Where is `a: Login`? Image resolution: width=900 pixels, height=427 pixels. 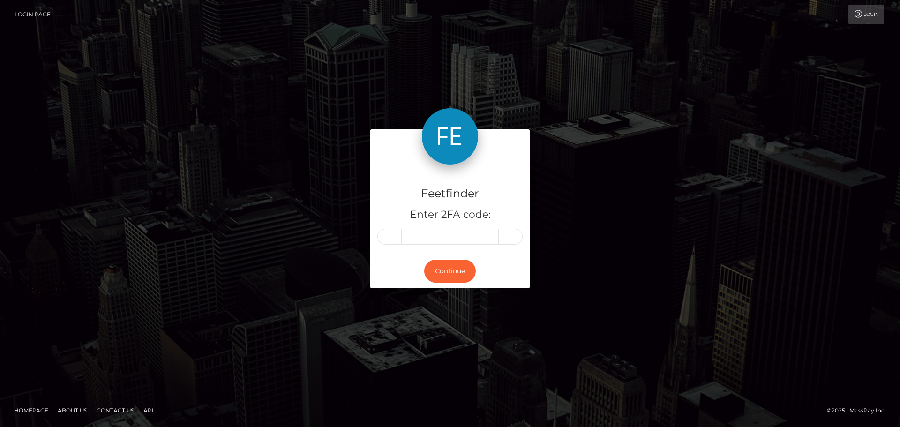 a: Login is located at coordinates (866, 15).